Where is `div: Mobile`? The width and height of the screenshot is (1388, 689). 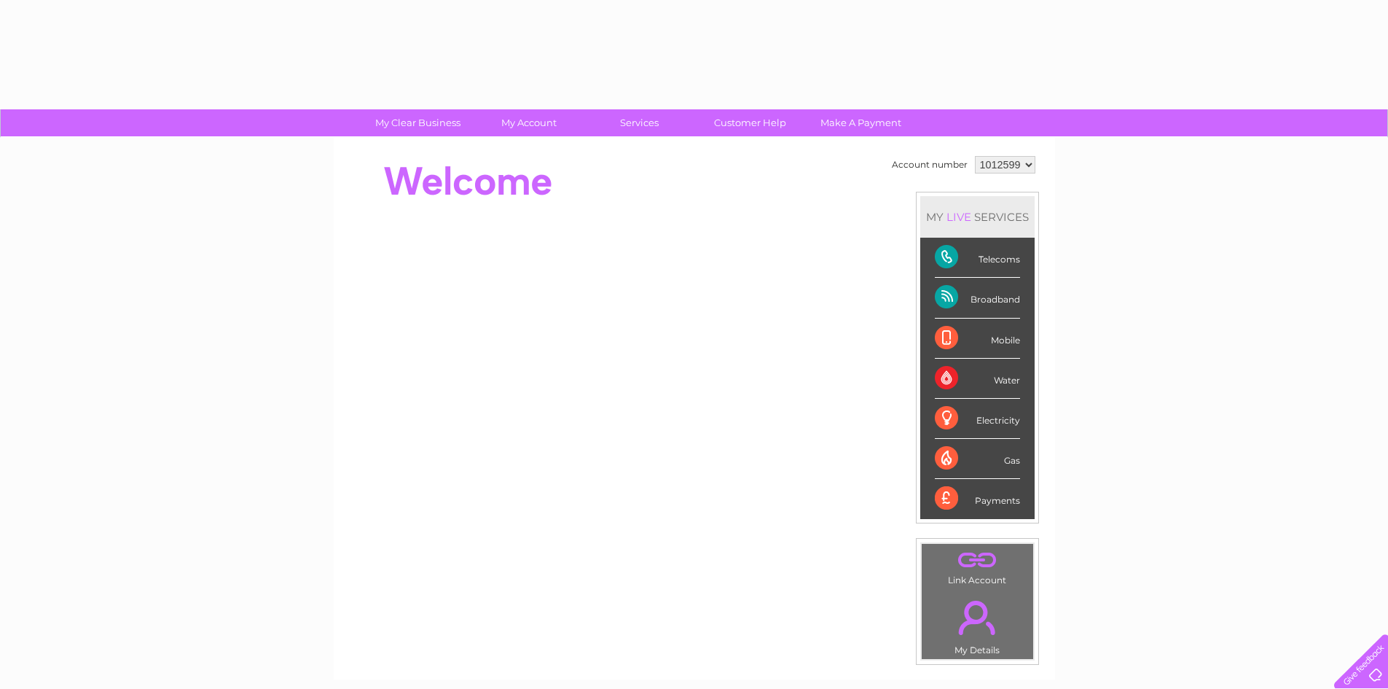
div: Mobile is located at coordinates (977, 338).